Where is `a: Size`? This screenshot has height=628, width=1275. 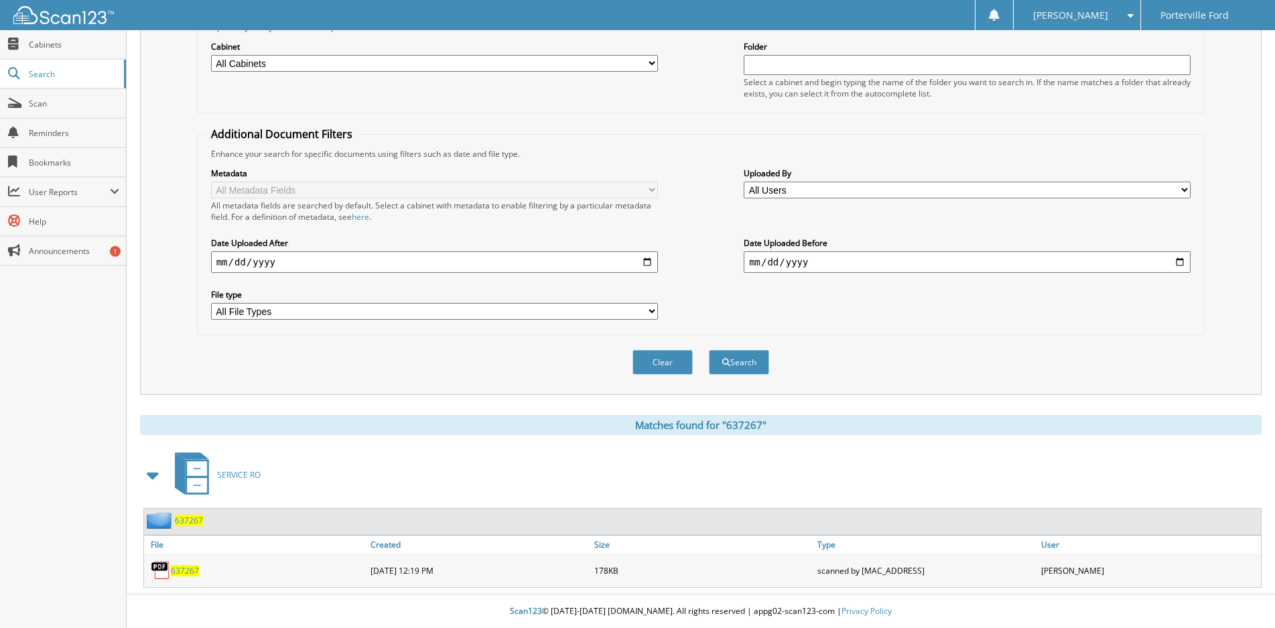
a: Size is located at coordinates (702, 544).